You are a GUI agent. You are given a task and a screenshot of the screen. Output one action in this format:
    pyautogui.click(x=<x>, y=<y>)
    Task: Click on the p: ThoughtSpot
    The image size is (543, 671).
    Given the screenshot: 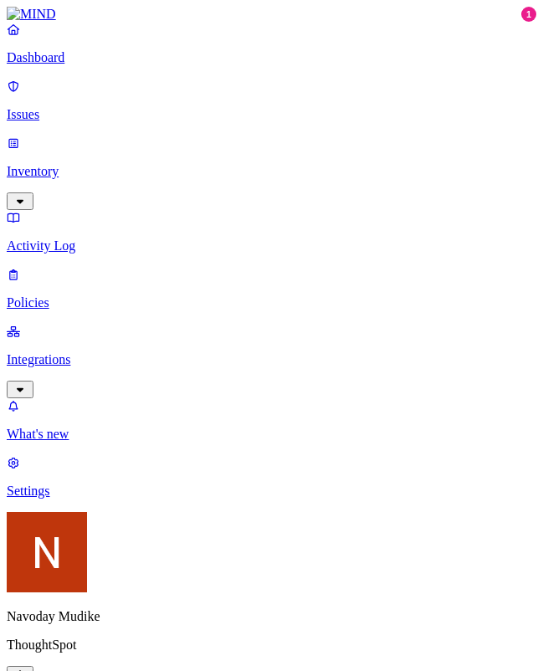 What is the action you would take?
    pyautogui.click(x=271, y=645)
    